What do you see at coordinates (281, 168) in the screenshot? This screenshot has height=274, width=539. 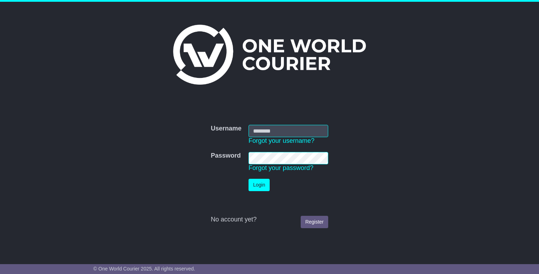 I see `a: Forgot your password?` at bounding box center [281, 168].